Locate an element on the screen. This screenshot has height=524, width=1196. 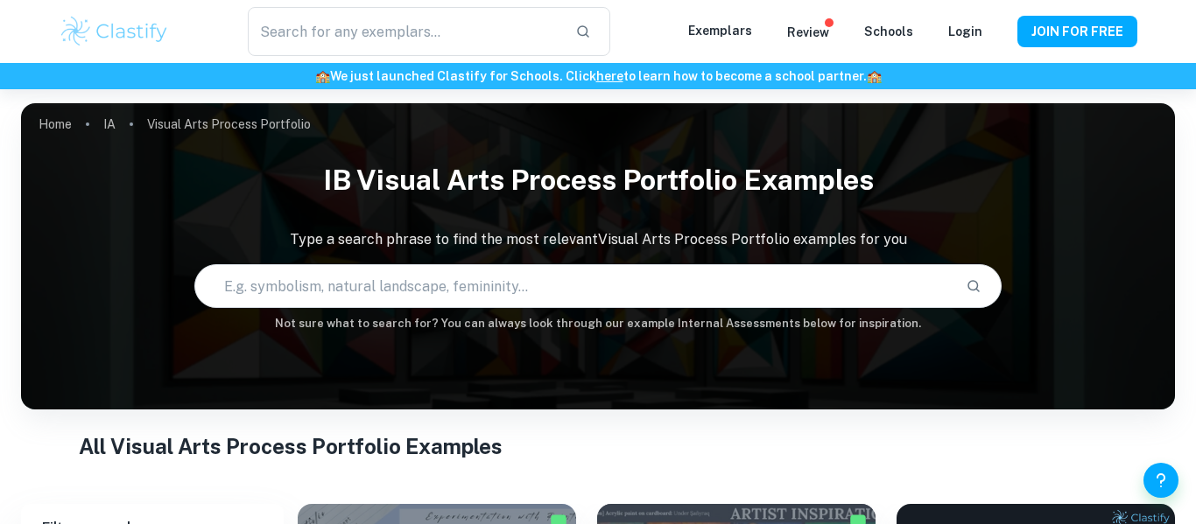
button: Search is located at coordinates (973, 286).